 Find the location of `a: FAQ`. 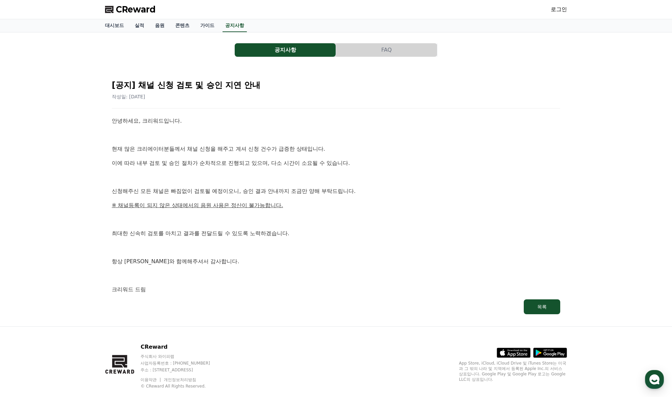

a: FAQ is located at coordinates (387, 50).